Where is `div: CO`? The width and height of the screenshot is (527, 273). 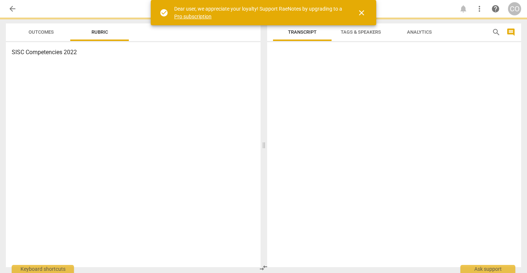
div: CO is located at coordinates (515, 9).